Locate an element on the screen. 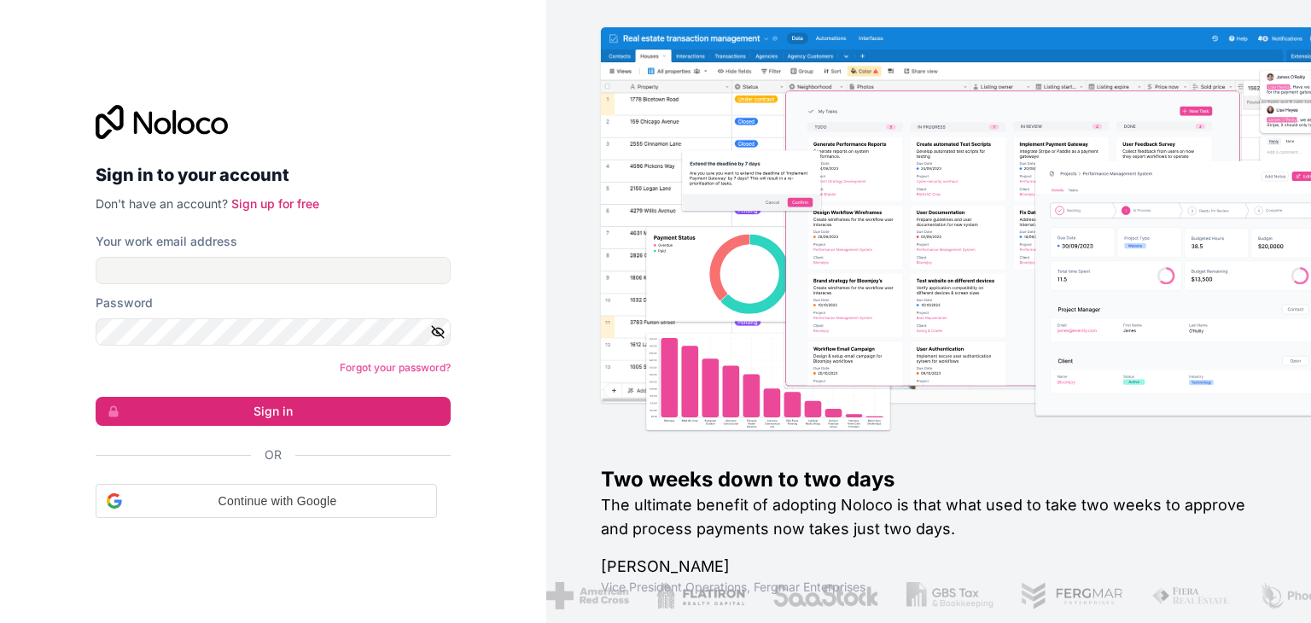 The image size is (1311, 623). a: Forgot your password? is located at coordinates (395, 367).